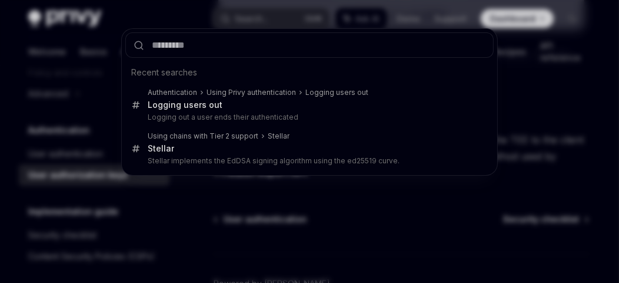  I want to click on p: Logging out a user ends their authenticated, so click(309, 117).